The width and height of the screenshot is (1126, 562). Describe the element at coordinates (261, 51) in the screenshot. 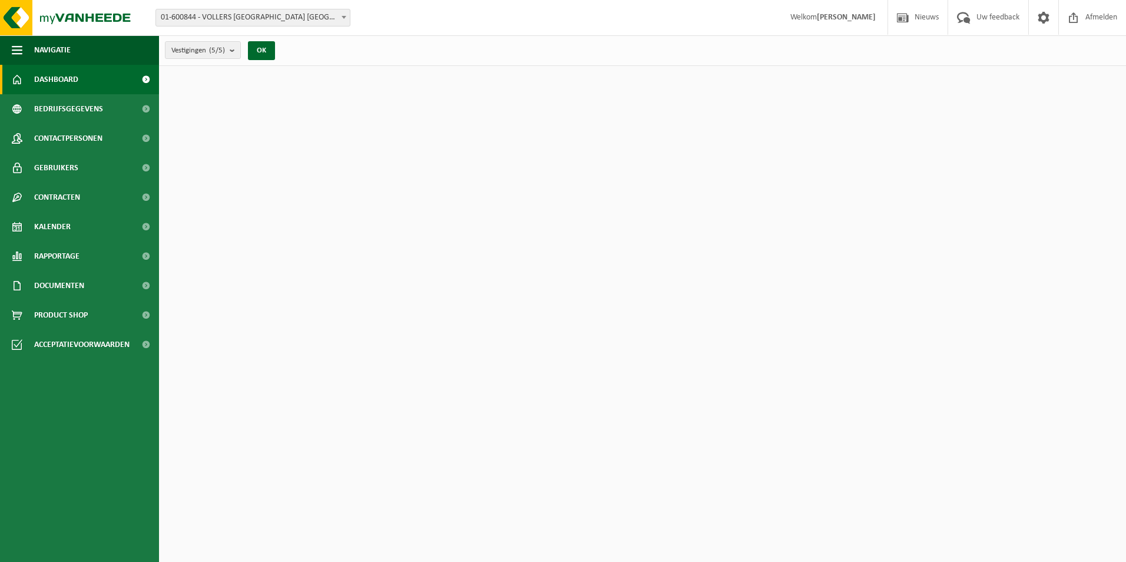

I see `button: OK` at that location.